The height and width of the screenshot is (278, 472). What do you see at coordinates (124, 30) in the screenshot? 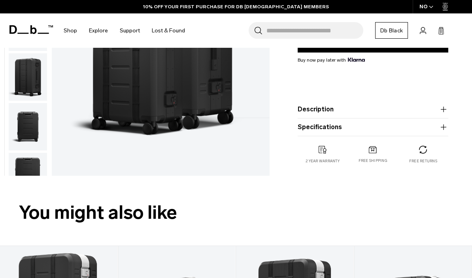
I see `nav: Main Navigation` at bounding box center [124, 30].